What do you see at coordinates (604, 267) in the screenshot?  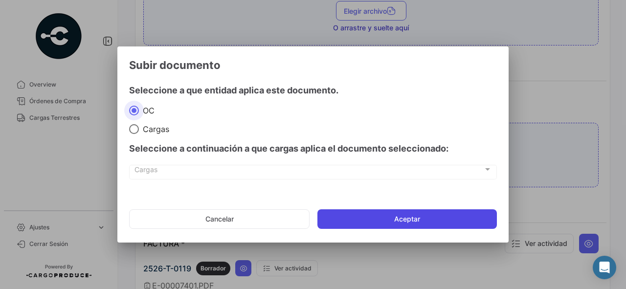 I see `div: Abrir Intercom Messenger` at bounding box center [604, 267].